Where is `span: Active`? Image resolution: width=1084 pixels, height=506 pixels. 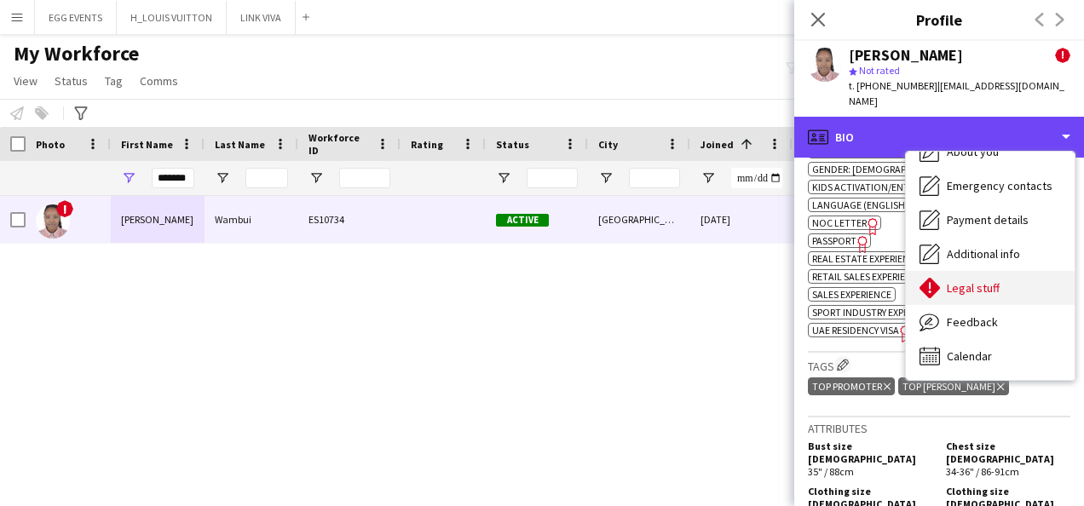
span: Active is located at coordinates (522, 220).